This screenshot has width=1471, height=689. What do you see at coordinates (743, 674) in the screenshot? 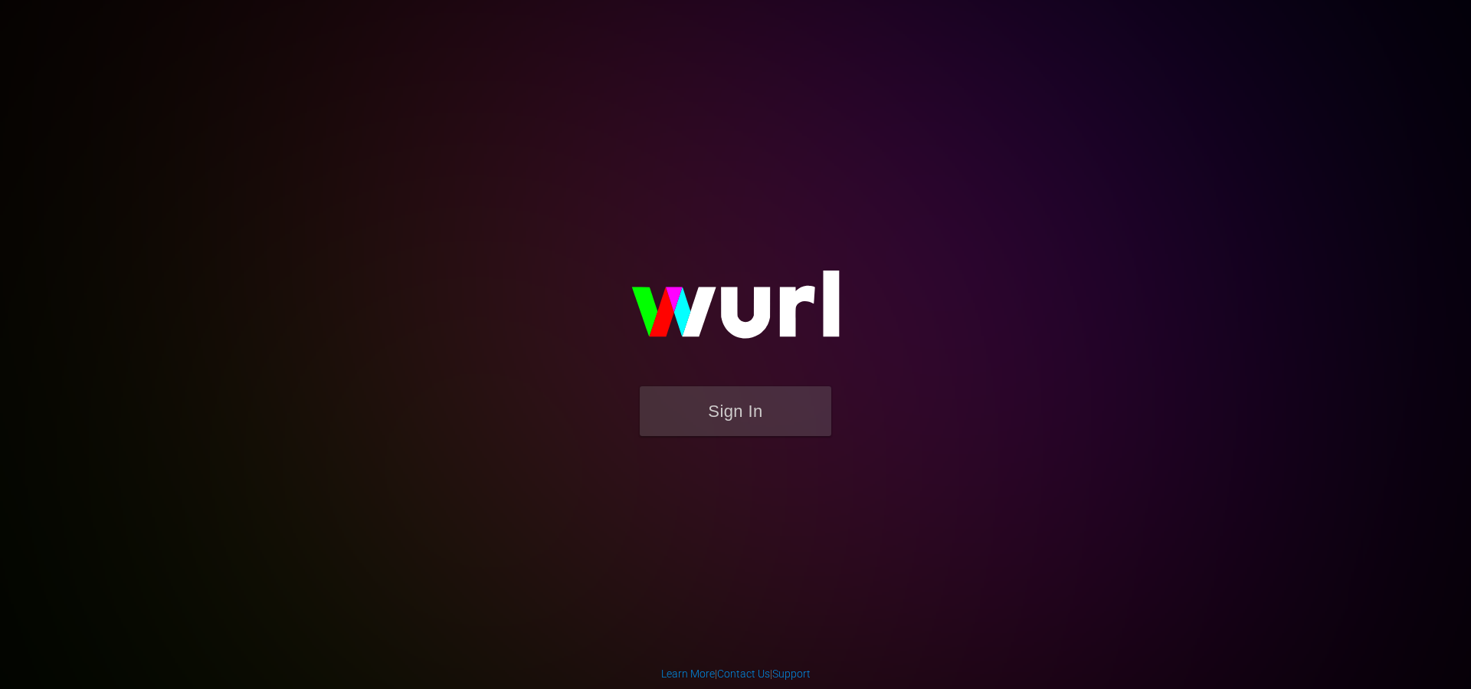
I see `a: Contact Us` at bounding box center [743, 674].